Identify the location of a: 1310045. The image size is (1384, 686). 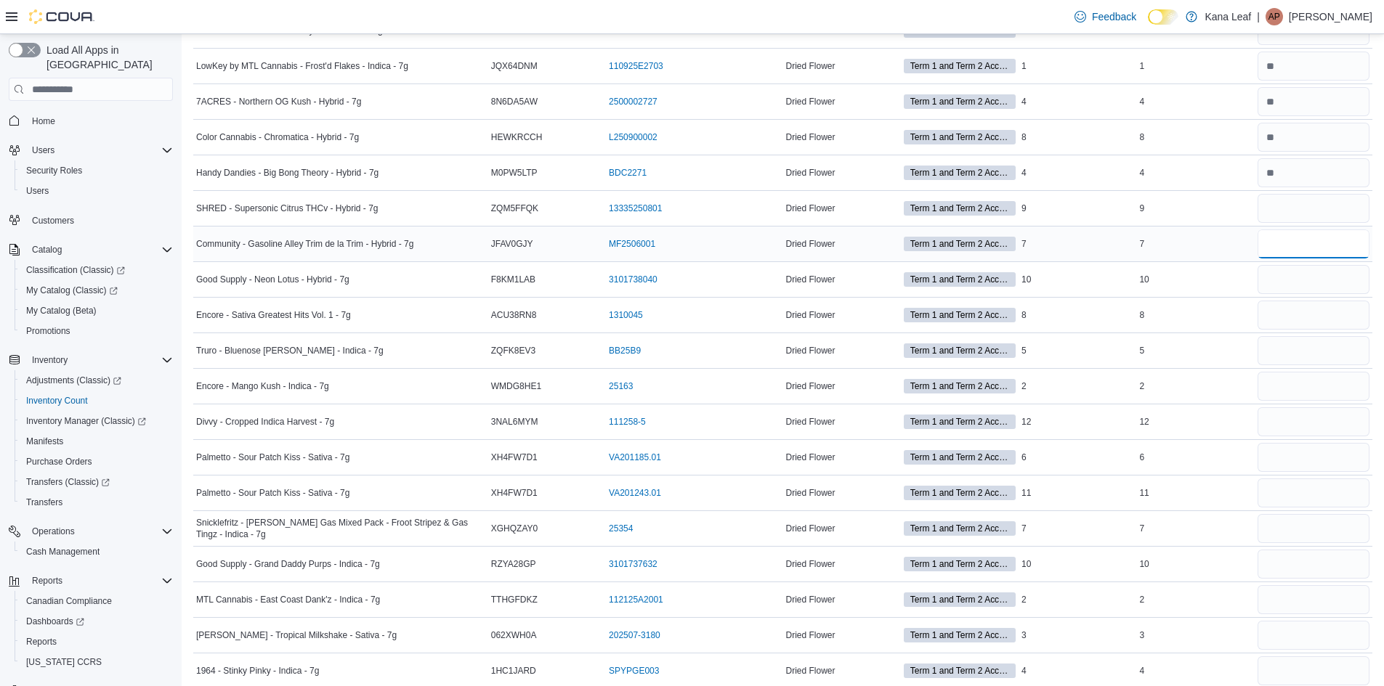
(625, 315).